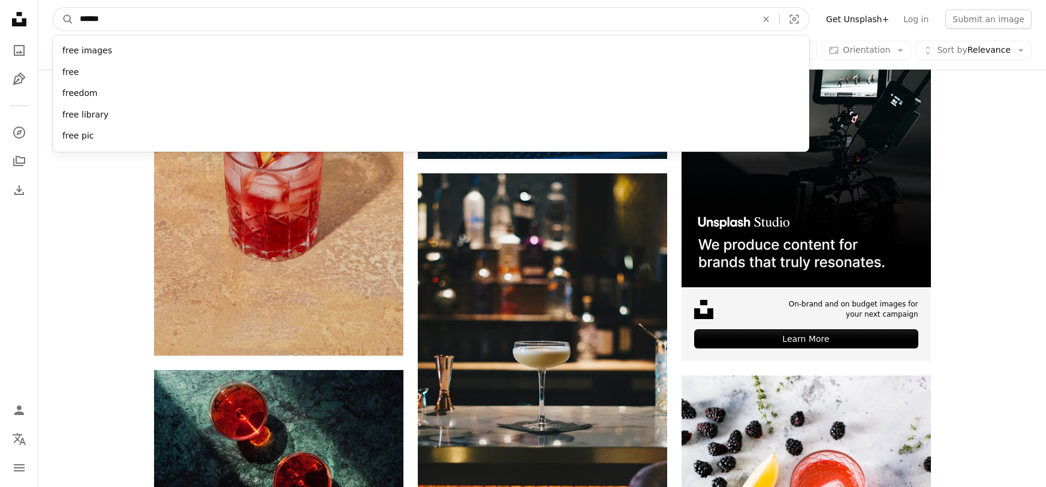  What do you see at coordinates (973, 50) in the screenshot?
I see `button: Sort byRelevance` at bounding box center [973, 50].